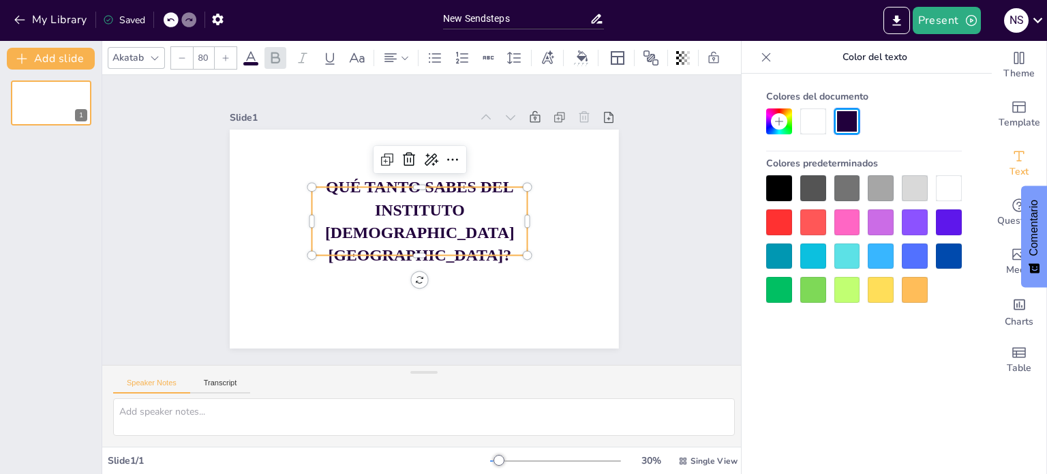  What do you see at coordinates (1019, 65) in the screenshot?
I see `div: Change the overall theme` at bounding box center [1019, 65].